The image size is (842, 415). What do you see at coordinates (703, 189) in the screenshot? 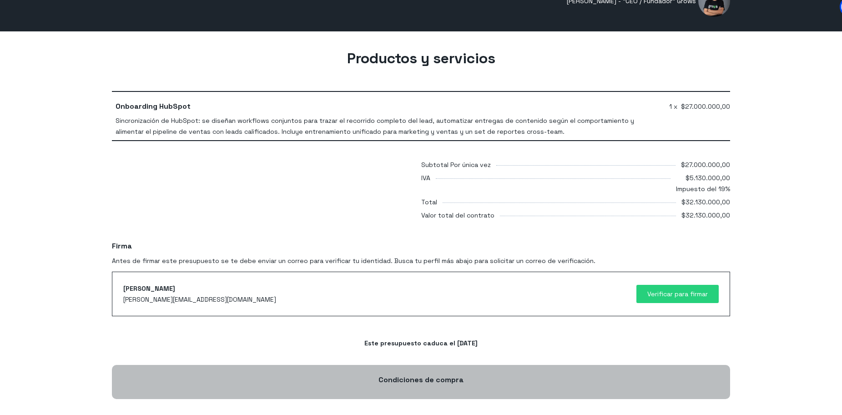
I see `span: Impuesto del 19%` at bounding box center [703, 189].